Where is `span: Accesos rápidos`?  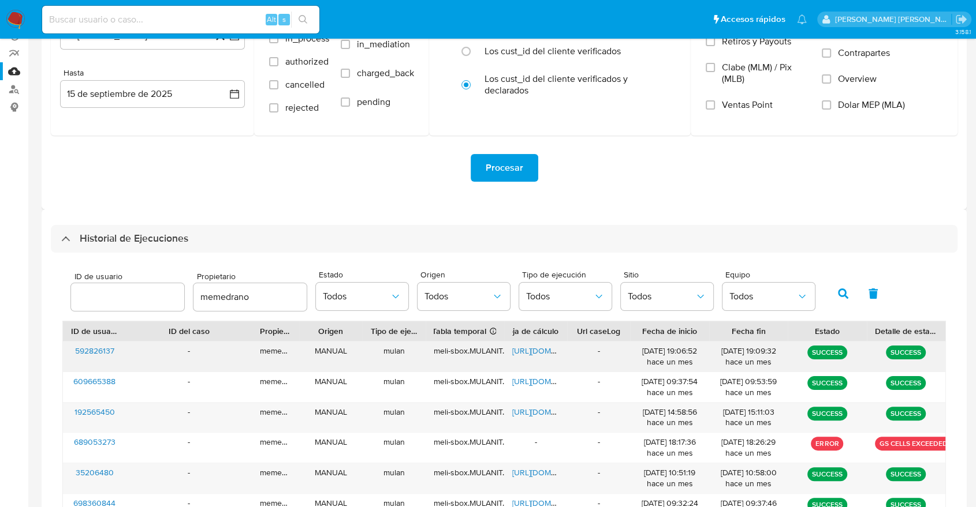 span: Accesos rápidos is located at coordinates (753, 19).